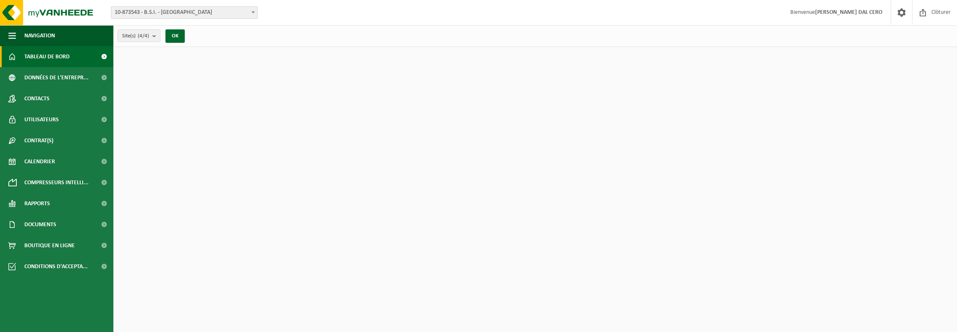 The height and width of the screenshot is (332, 957). What do you see at coordinates (42, 120) in the screenshot?
I see `span: Utilisateurs` at bounding box center [42, 120].